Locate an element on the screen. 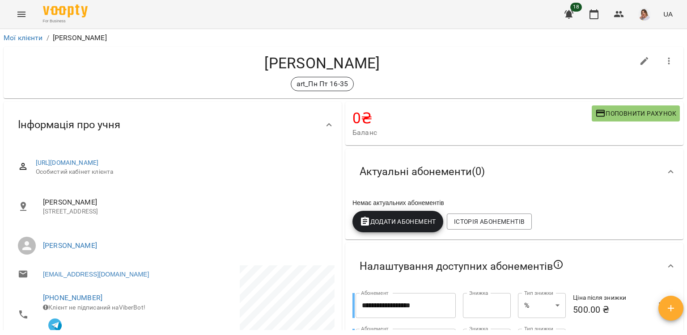  span: Інформація про учня is located at coordinates (69, 125).